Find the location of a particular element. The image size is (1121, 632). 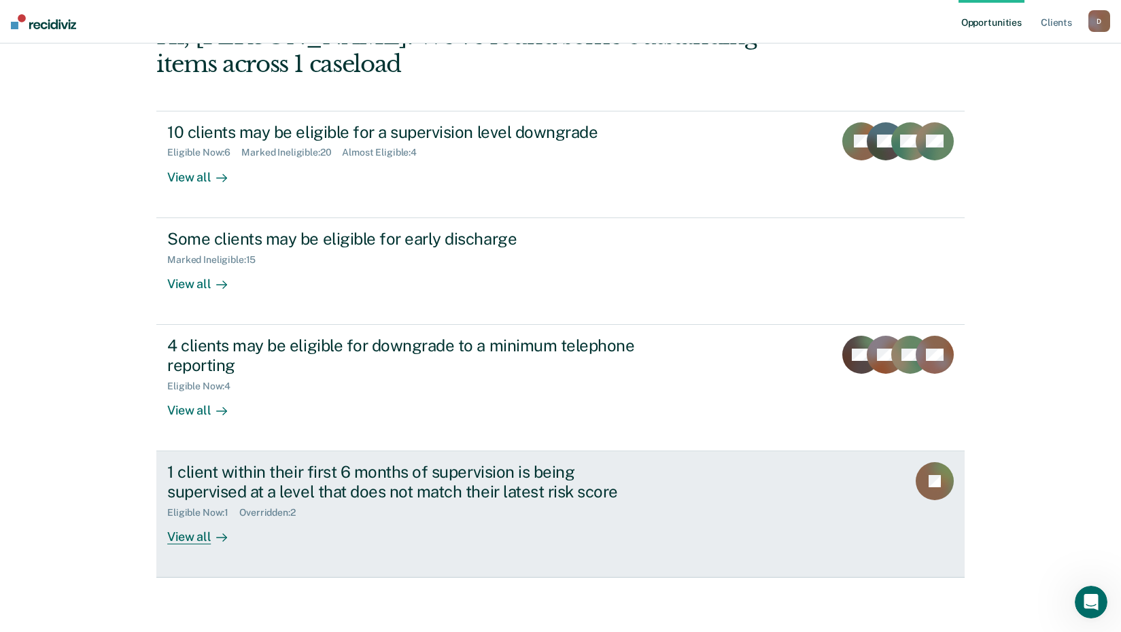

div: 10 clients may be eligible for a supervision level downgrade is located at coordinates (406, 132).